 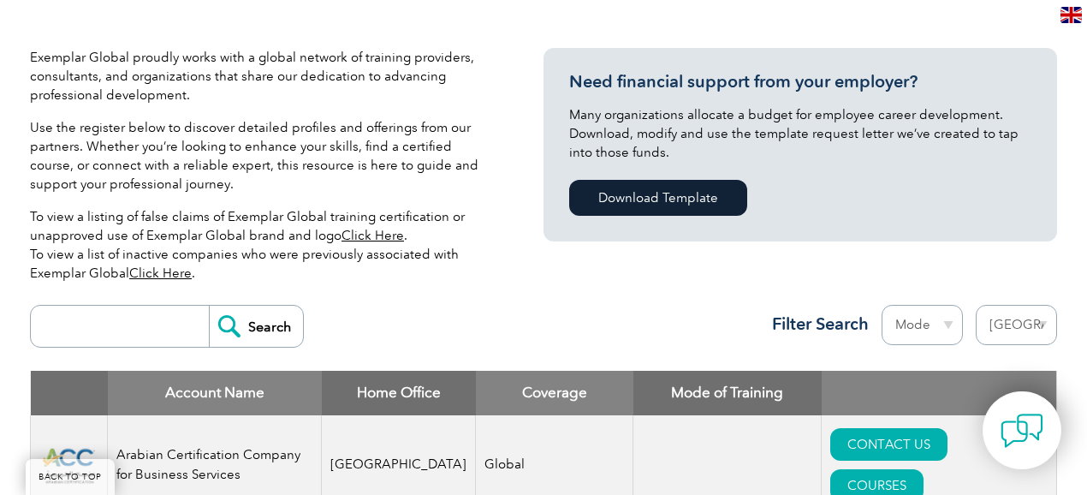 I want to click on th: : activate to sort column ascending, so click(x=939, y=393).